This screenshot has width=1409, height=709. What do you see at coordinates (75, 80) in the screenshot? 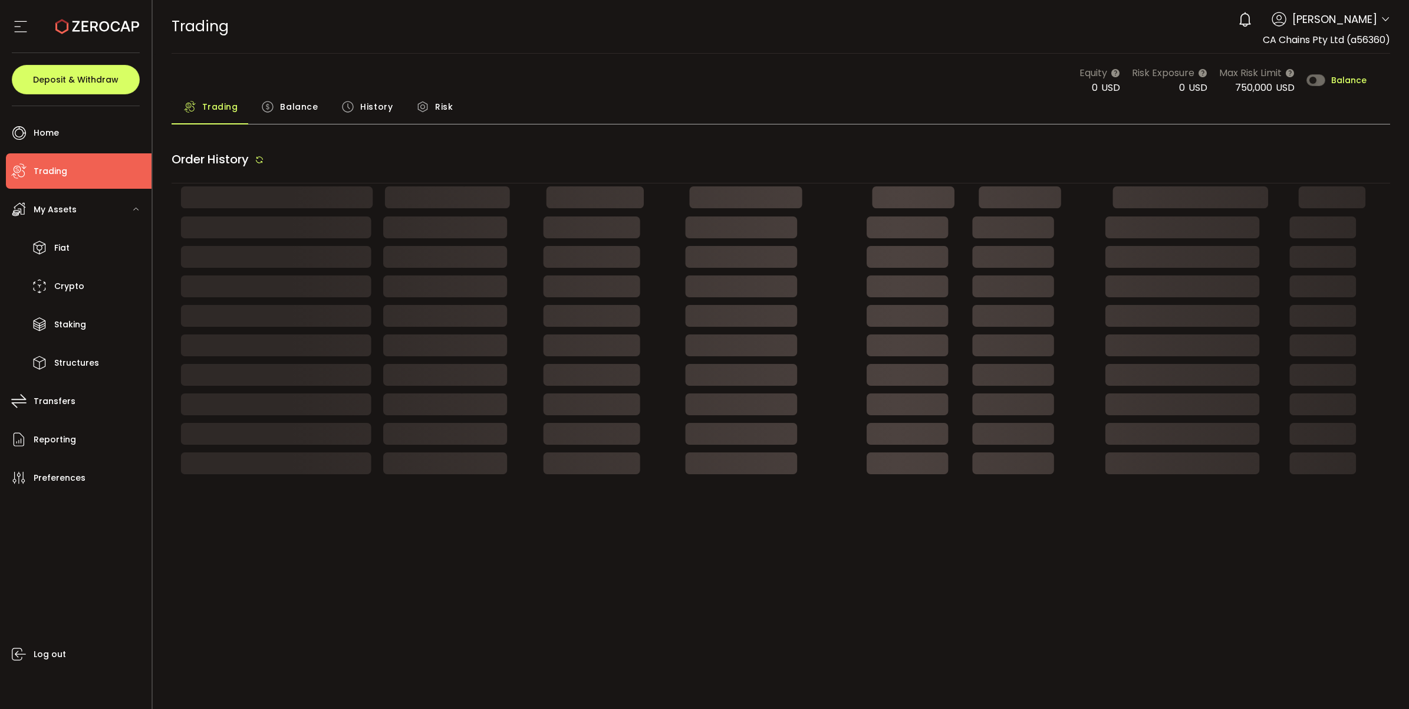
I see `span: Deposit & Withdraw` at bounding box center [75, 80].